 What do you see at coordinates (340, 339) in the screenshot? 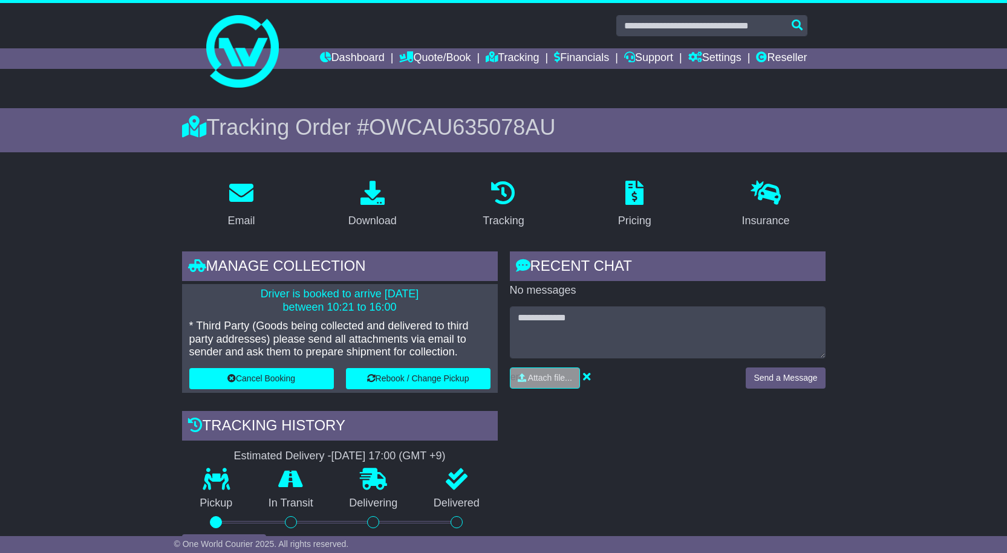
I see `p: * Third Party (Goods being collected and delivered to third party addresses) please send all atta...` at bounding box center [340, 339].